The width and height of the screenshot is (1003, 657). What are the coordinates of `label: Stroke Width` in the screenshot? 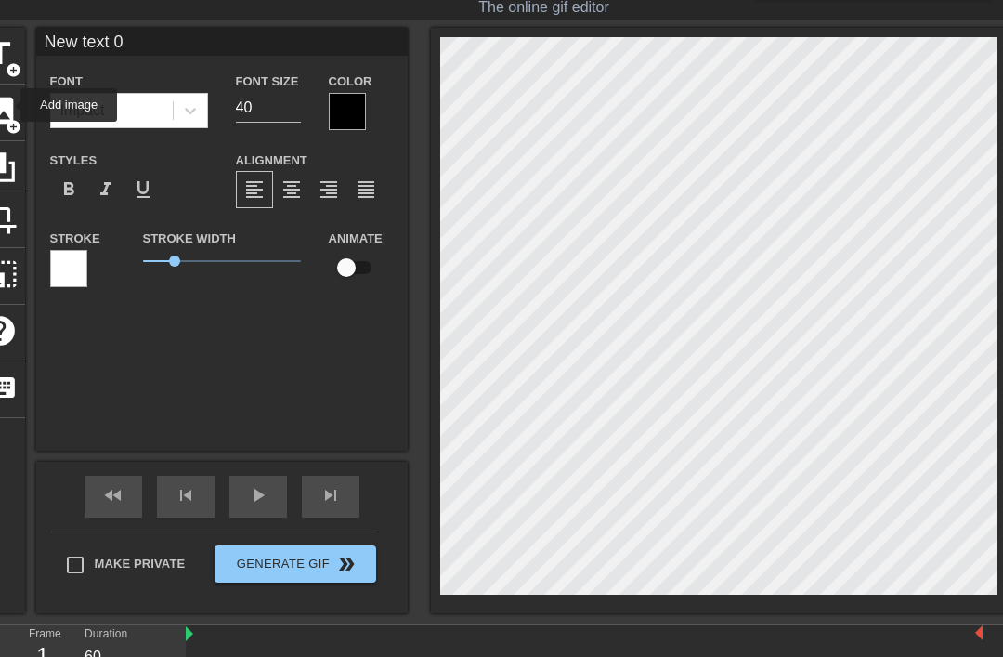 It's located at (190, 239).